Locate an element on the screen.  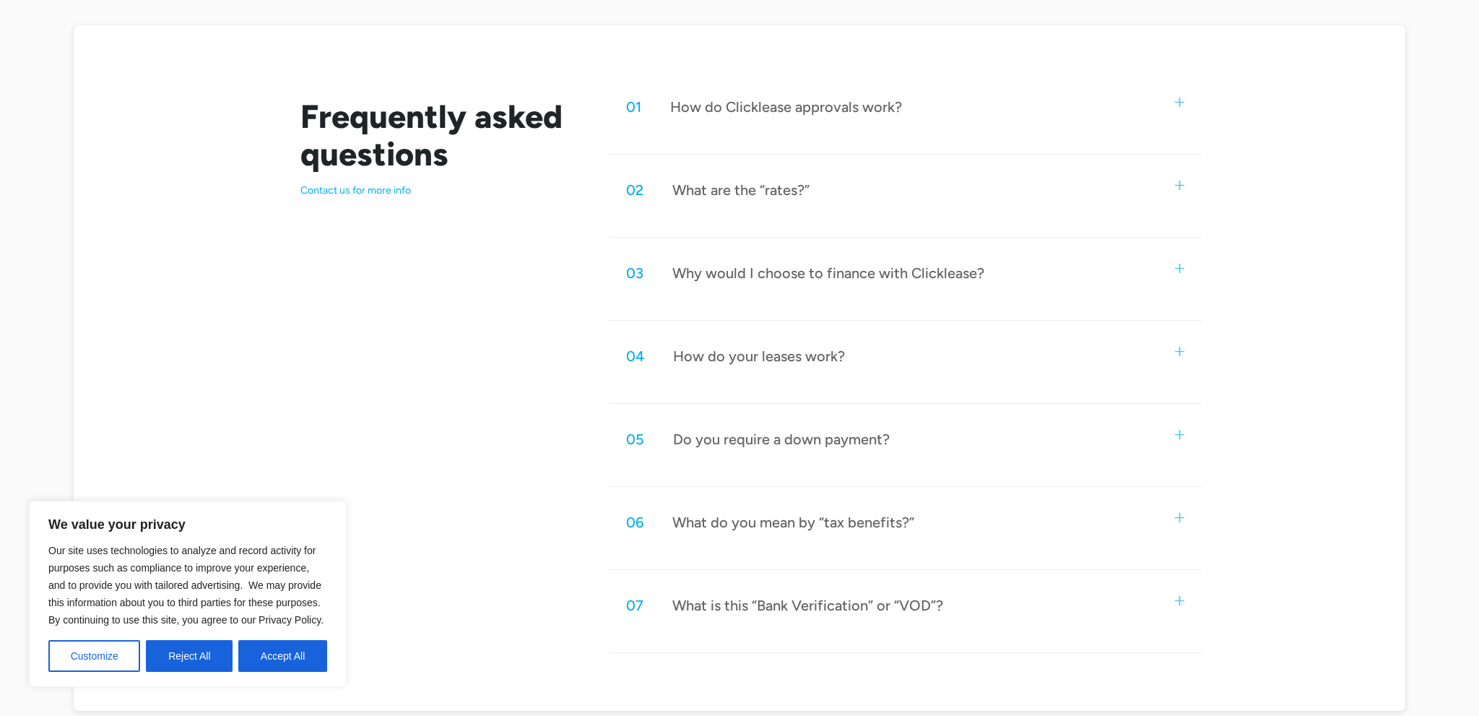
div: 04 is located at coordinates (635, 356).